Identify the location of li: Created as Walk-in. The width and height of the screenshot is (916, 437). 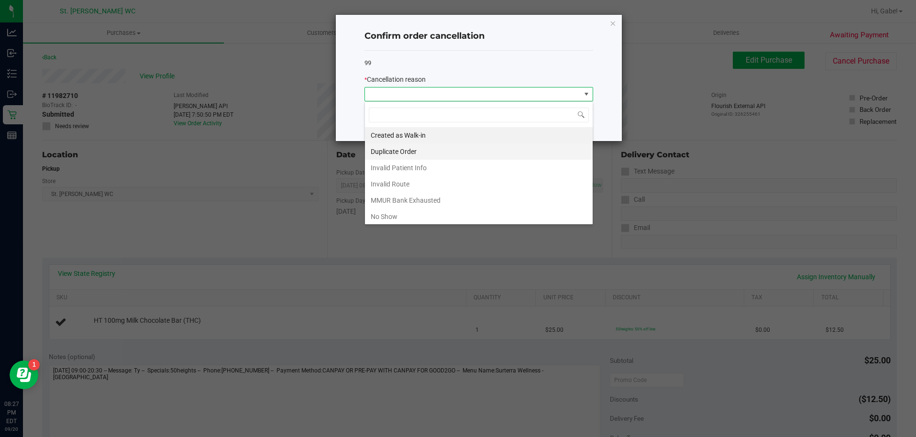
(479, 135).